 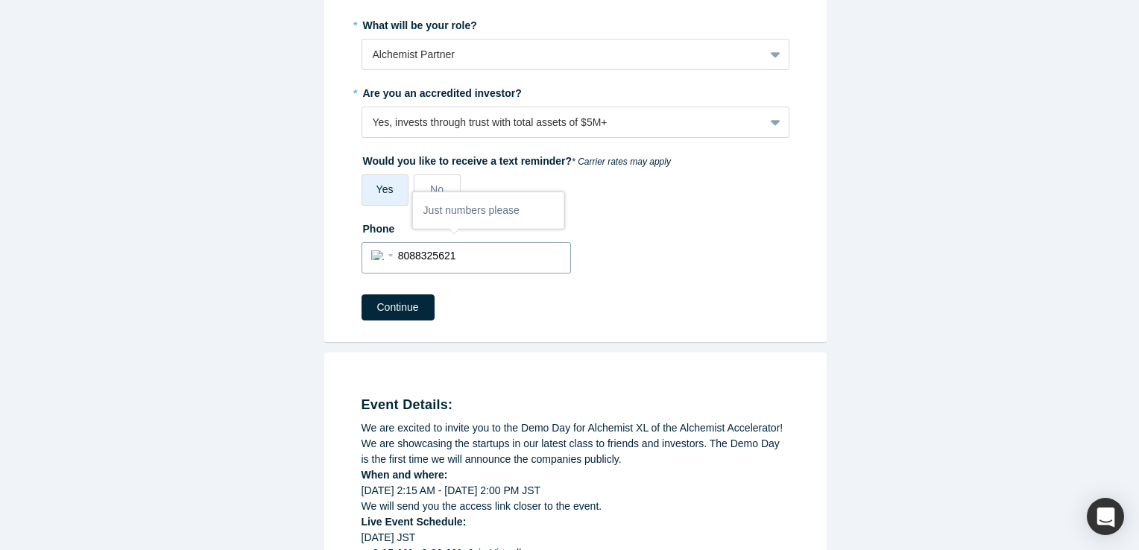 What do you see at coordinates (398, 307) in the screenshot?
I see `button: Continue` at bounding box center [398, 307].